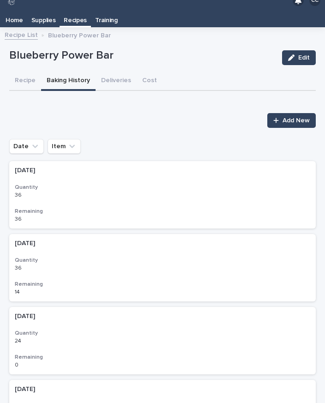 This screenshot has height=403, width=325. I want to click on a: Home, so click(14, 18).